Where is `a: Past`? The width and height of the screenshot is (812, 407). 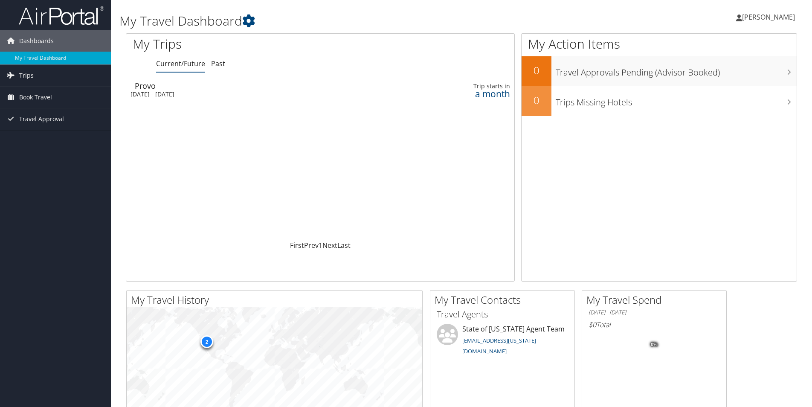
a: Past is located at coordinates (218, 64).